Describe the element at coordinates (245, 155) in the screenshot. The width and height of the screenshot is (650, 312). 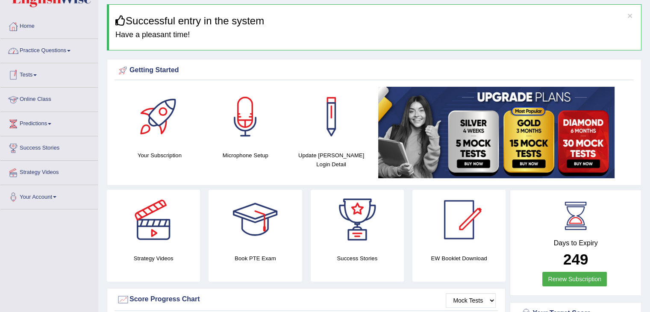
I see `h4: Microphone Setup` at that location.